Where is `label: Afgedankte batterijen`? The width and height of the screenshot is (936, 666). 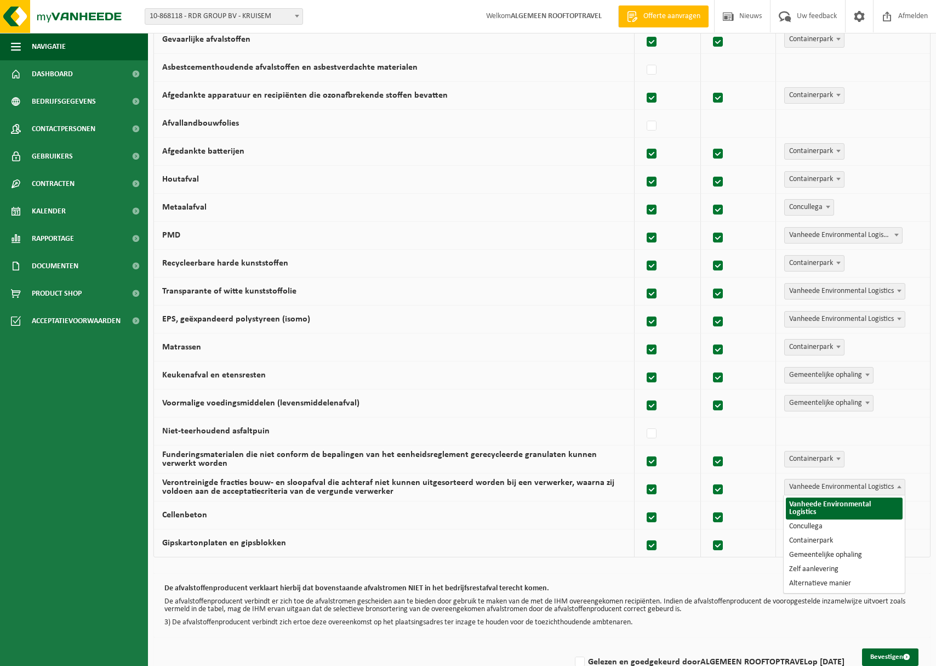
label: Afgedankte batterijen is located at coordinates (203, 151).